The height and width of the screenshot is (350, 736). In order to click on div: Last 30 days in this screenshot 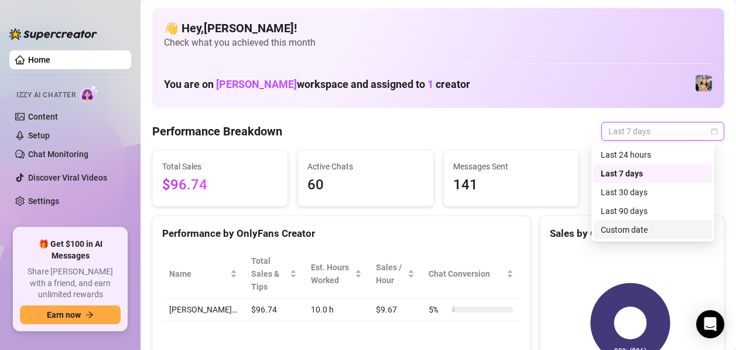, I will do `click(653, 192)`.